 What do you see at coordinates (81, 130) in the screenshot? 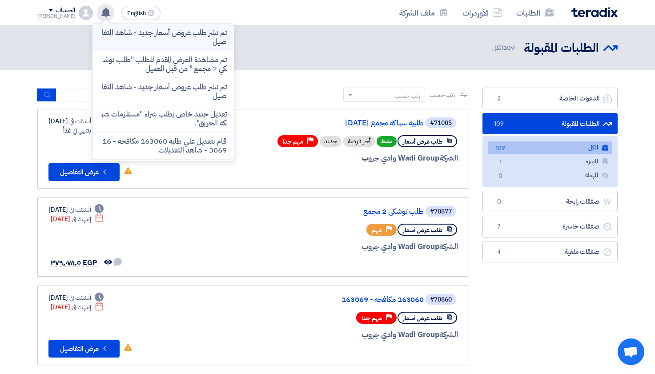
I see `span: ينتهي في` at bounding box center [81, 130].